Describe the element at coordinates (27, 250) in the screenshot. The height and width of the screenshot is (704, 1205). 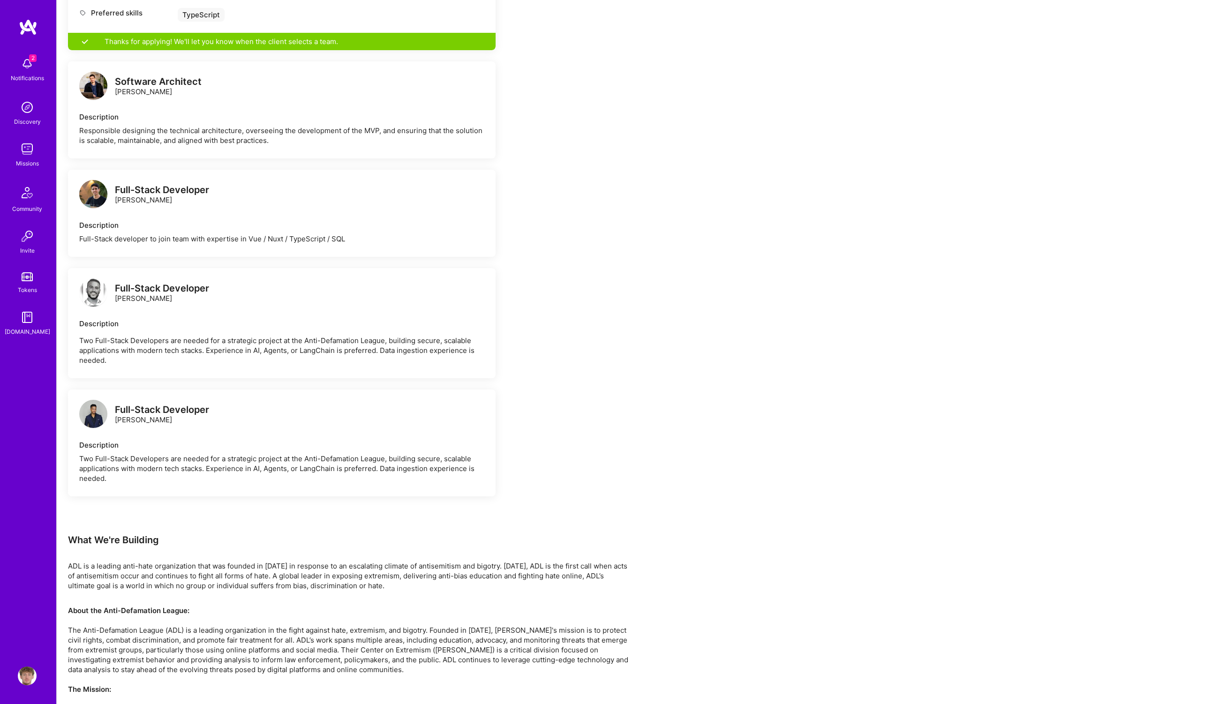
I see `div: Invite` at that location.